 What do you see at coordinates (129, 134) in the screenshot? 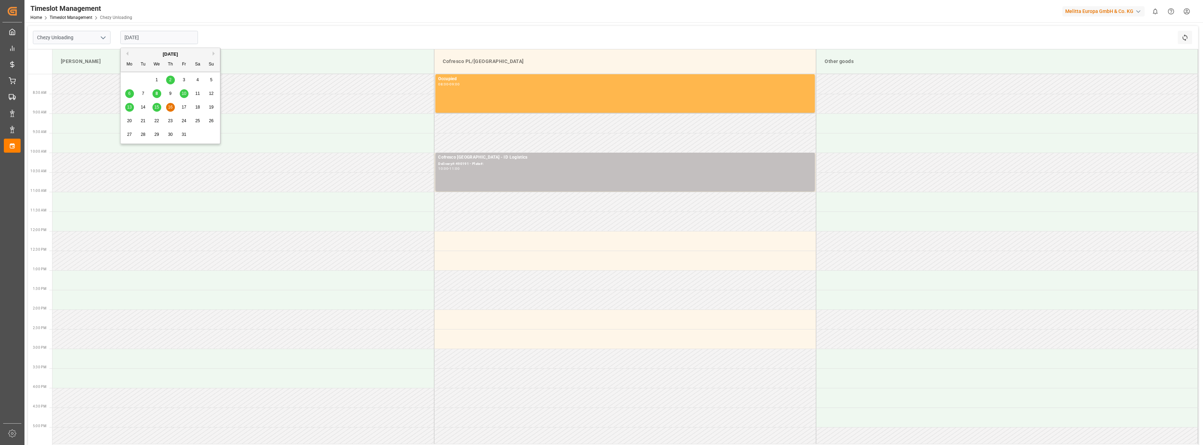
I see `div: Choose Monday, October 27th, 2025` at bounding box center [129, 134].